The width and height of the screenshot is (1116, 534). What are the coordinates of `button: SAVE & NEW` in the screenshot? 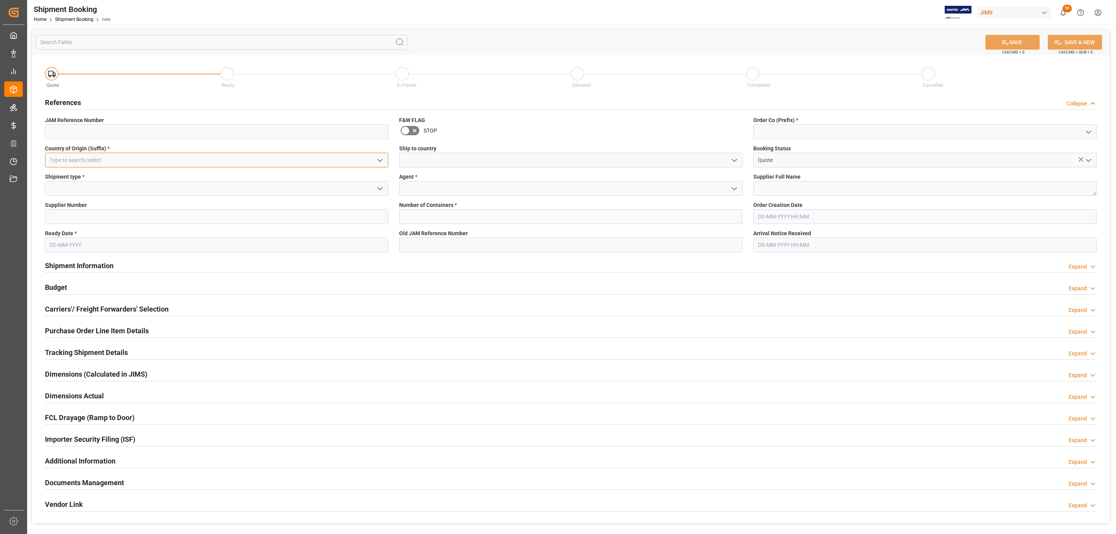 It's located at (1075, 42).